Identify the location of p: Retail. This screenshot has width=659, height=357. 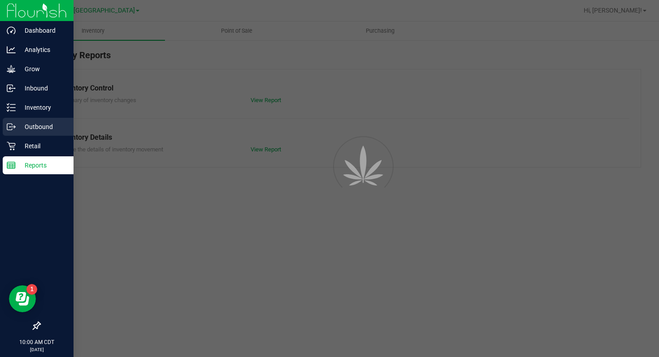
(43, 146).